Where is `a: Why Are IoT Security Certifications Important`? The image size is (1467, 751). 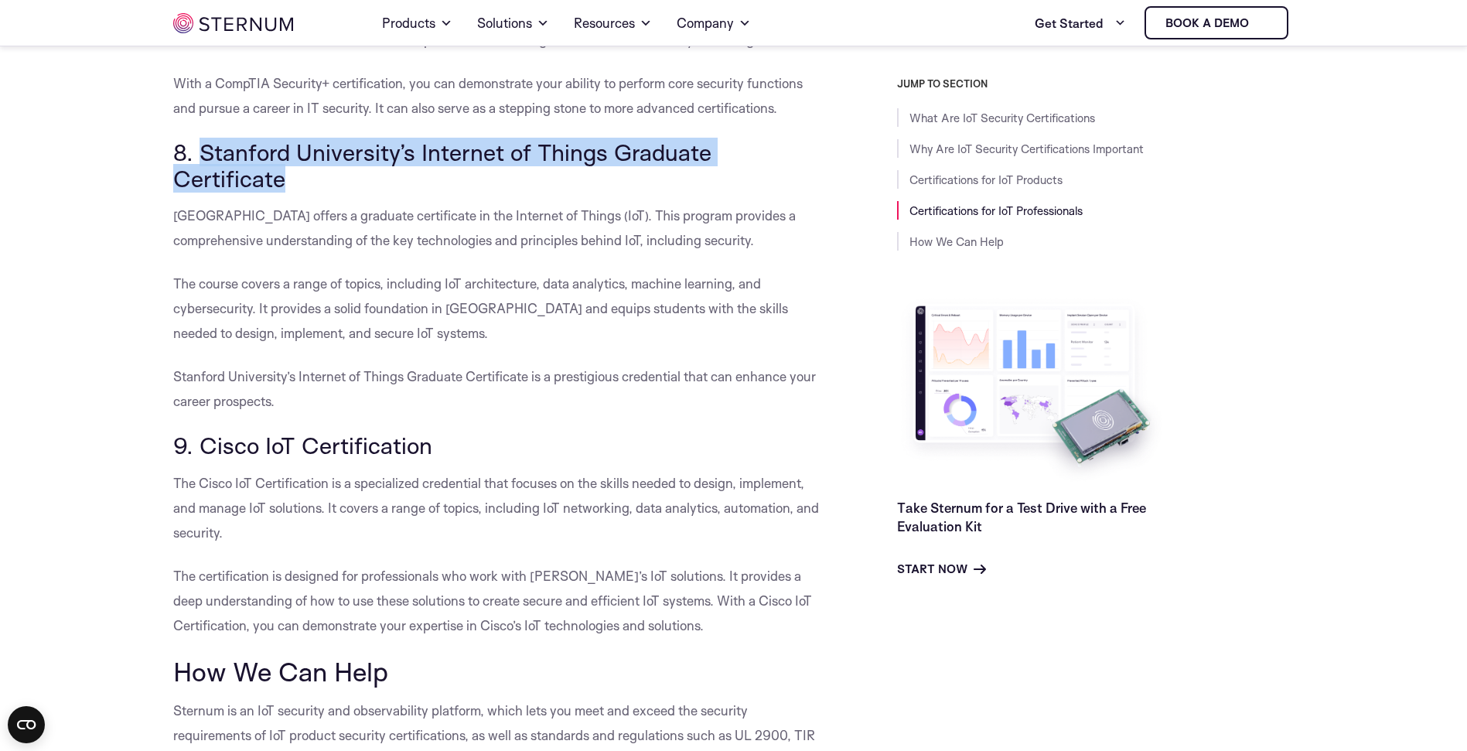
a: Why Are IoT Security Certifications Important is located at coordinates (1026, 149).